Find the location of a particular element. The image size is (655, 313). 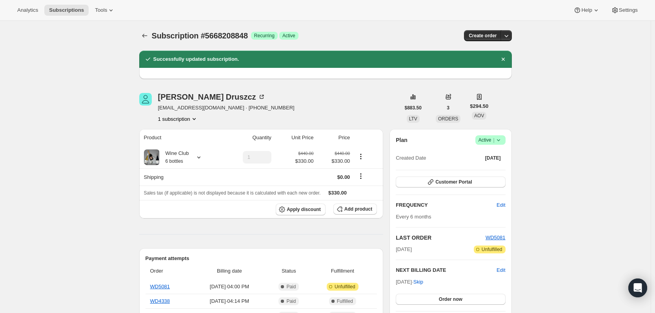

span: Fulfilled is located at coordinates (345, 301).